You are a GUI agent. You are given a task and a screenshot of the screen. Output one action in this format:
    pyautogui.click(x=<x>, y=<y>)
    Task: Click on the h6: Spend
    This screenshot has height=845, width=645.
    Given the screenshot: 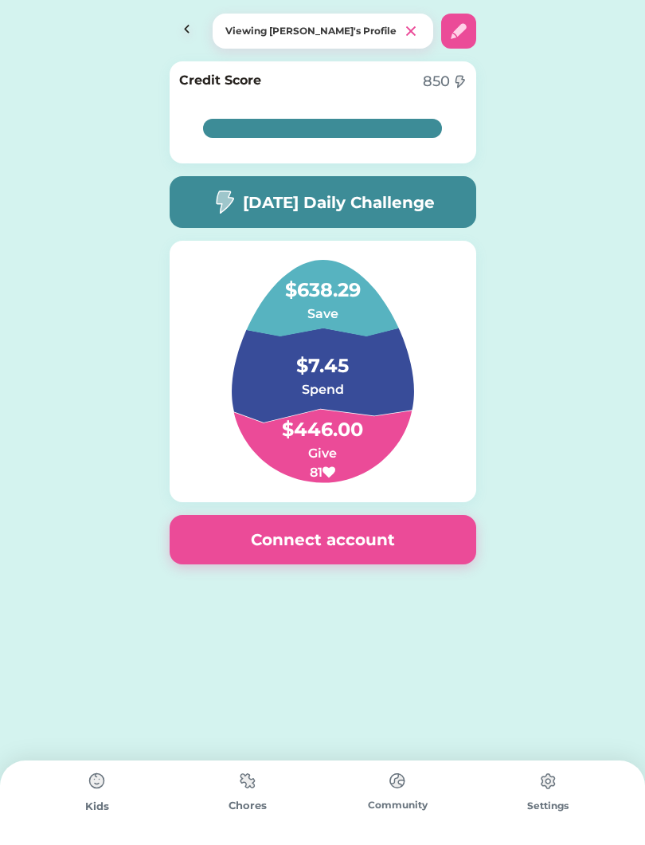 What is the action you would take?
    pyautogui.click(x=323, y=390)
    